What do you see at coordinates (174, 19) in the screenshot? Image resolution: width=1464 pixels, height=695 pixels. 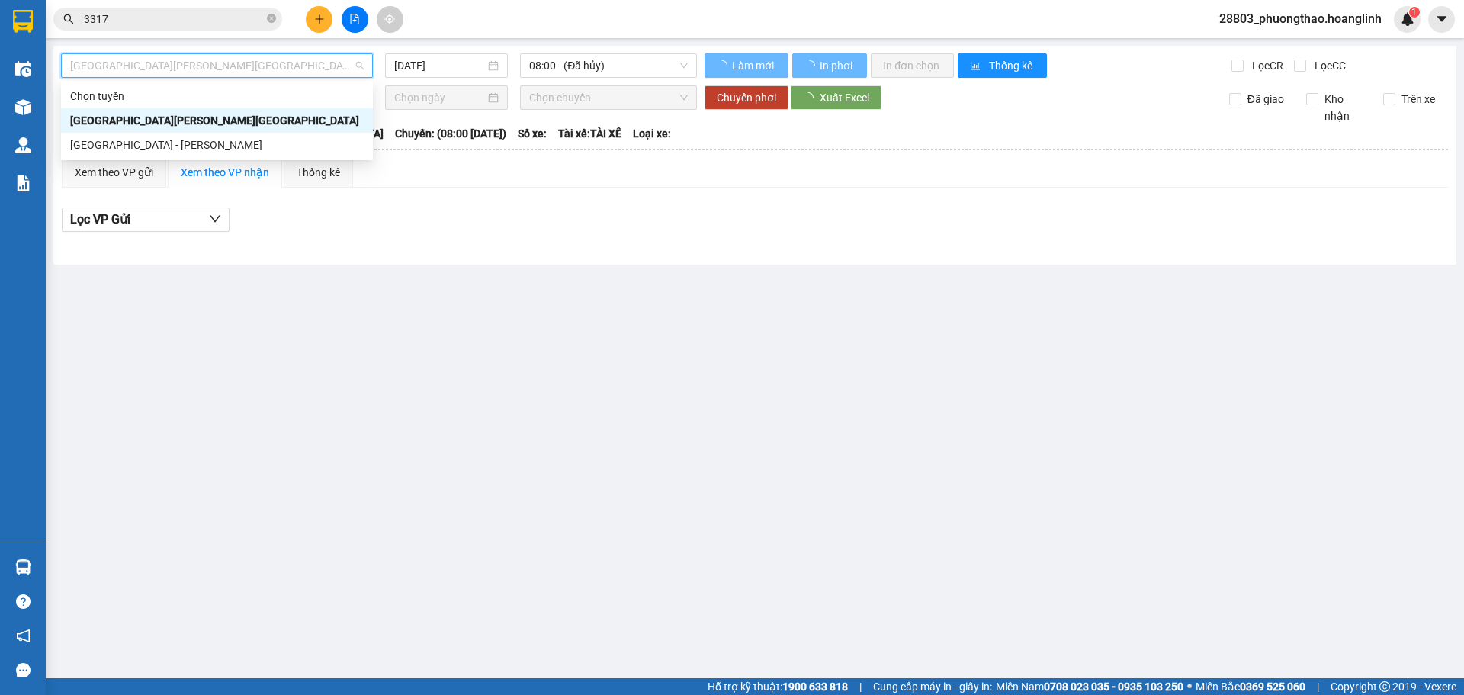 I see `input: Tìm tên, số ĐT hoặc mã đơn` at bounding box center [174, 19].